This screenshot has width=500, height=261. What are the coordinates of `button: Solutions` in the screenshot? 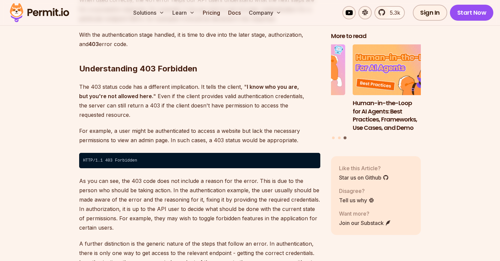 It's located at (149, 13).